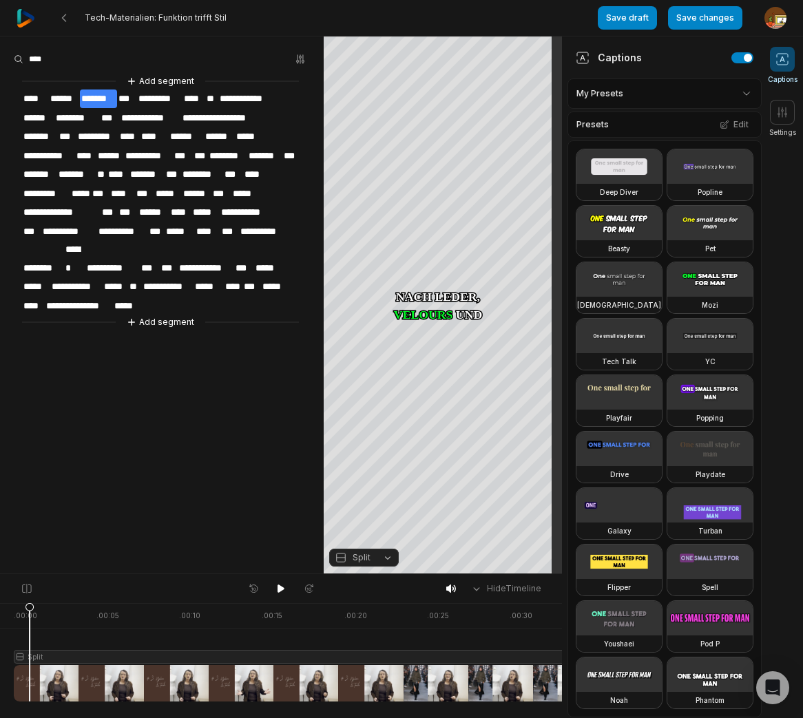  What do you see at coordinates (783, 132) in the screenshot?
I see `span: Settings` at bounding box center [783, 132].